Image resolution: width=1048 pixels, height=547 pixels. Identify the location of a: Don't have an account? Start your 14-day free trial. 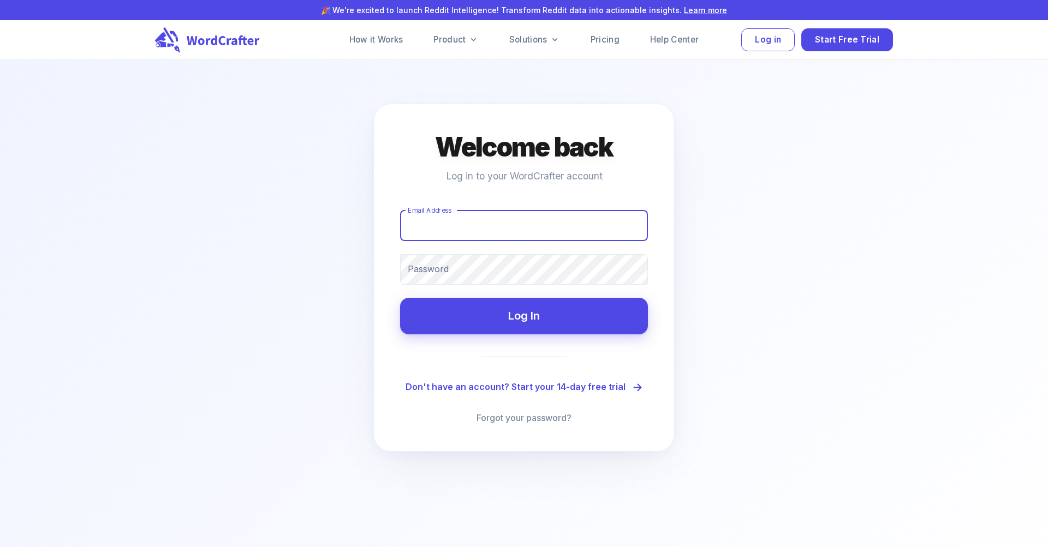
(524, 388).